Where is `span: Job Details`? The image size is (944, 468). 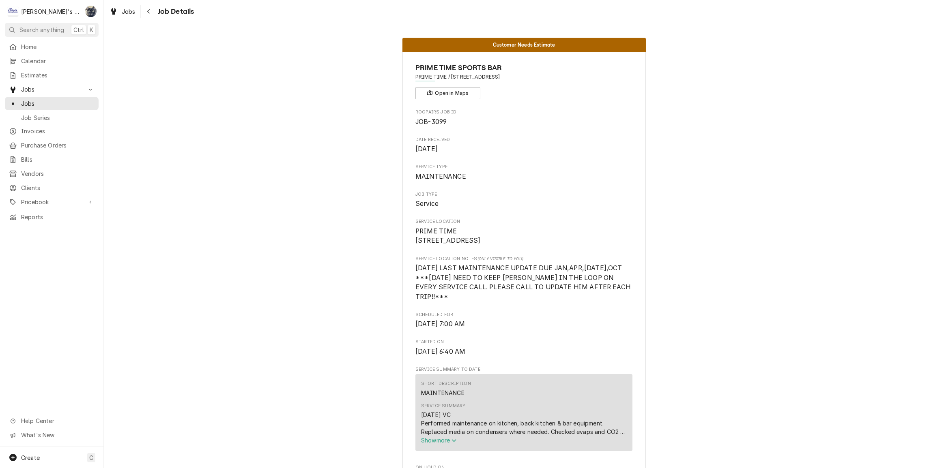 span: Job Details is located at coordinates (175, 11).